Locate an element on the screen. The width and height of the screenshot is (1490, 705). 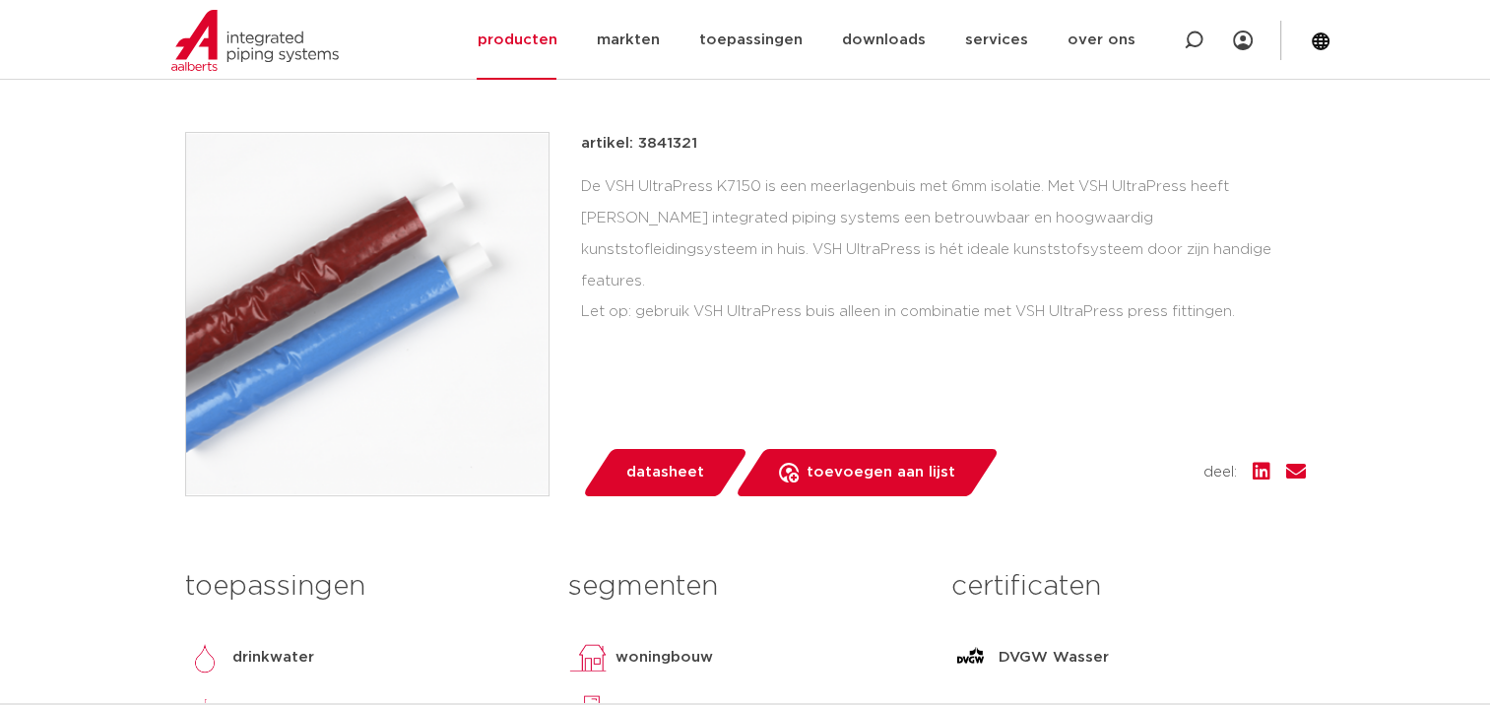
p: DVGW Wasser is located at coordinates (1054, 658).